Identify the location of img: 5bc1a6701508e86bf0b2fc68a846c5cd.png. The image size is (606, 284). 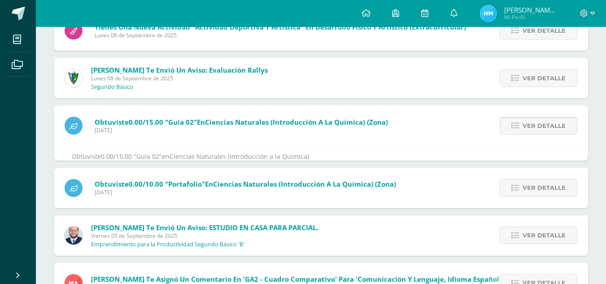
(489, 13).